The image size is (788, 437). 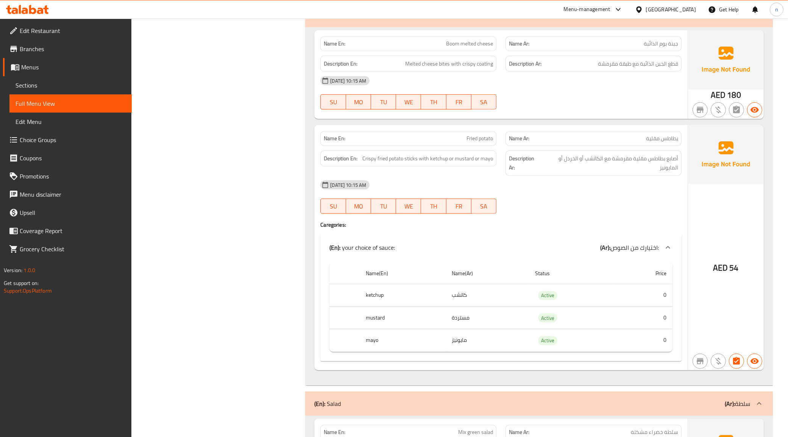 I want to click on a: Coverage Report, so click(x=67, y=231).